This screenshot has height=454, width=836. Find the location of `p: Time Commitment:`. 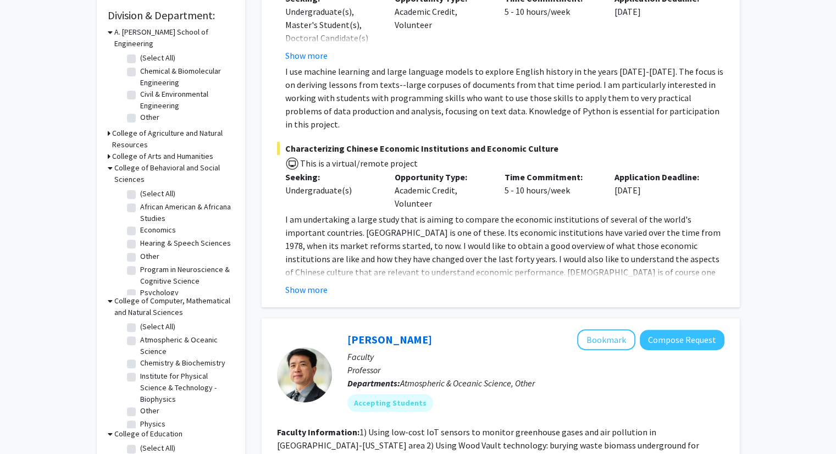

p: Time Commitment: is located at coordinates (551, 177).